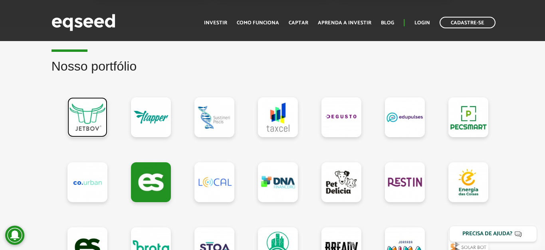  I want to click on a: Cadastre-se, so click(468, 22).